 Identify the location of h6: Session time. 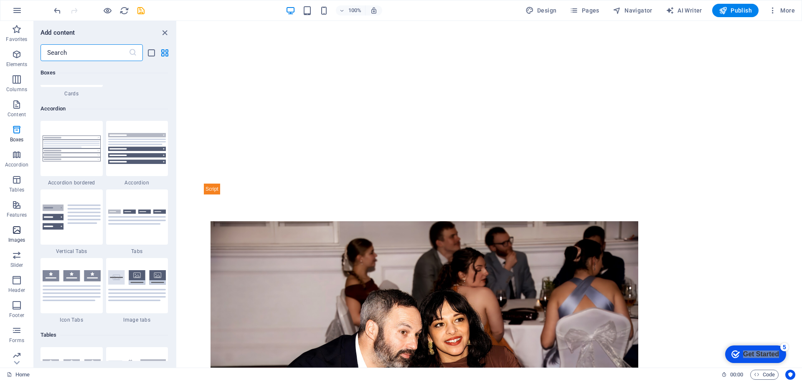
(732, 374).